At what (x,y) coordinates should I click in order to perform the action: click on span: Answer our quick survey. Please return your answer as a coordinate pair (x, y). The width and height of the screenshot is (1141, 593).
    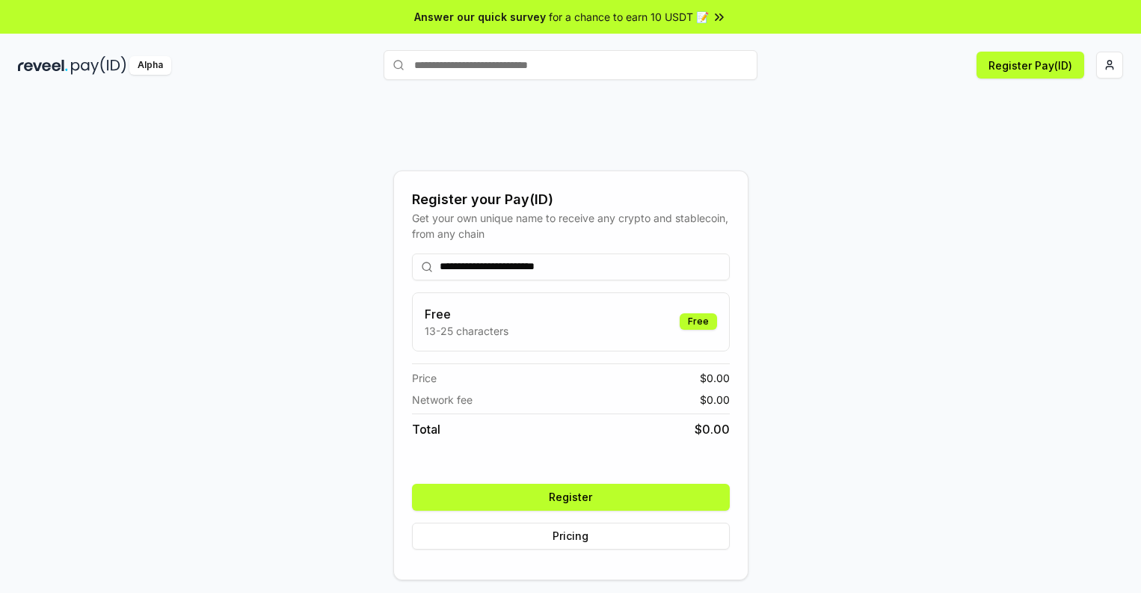
    Looking at the image, I should click on (480, 16).